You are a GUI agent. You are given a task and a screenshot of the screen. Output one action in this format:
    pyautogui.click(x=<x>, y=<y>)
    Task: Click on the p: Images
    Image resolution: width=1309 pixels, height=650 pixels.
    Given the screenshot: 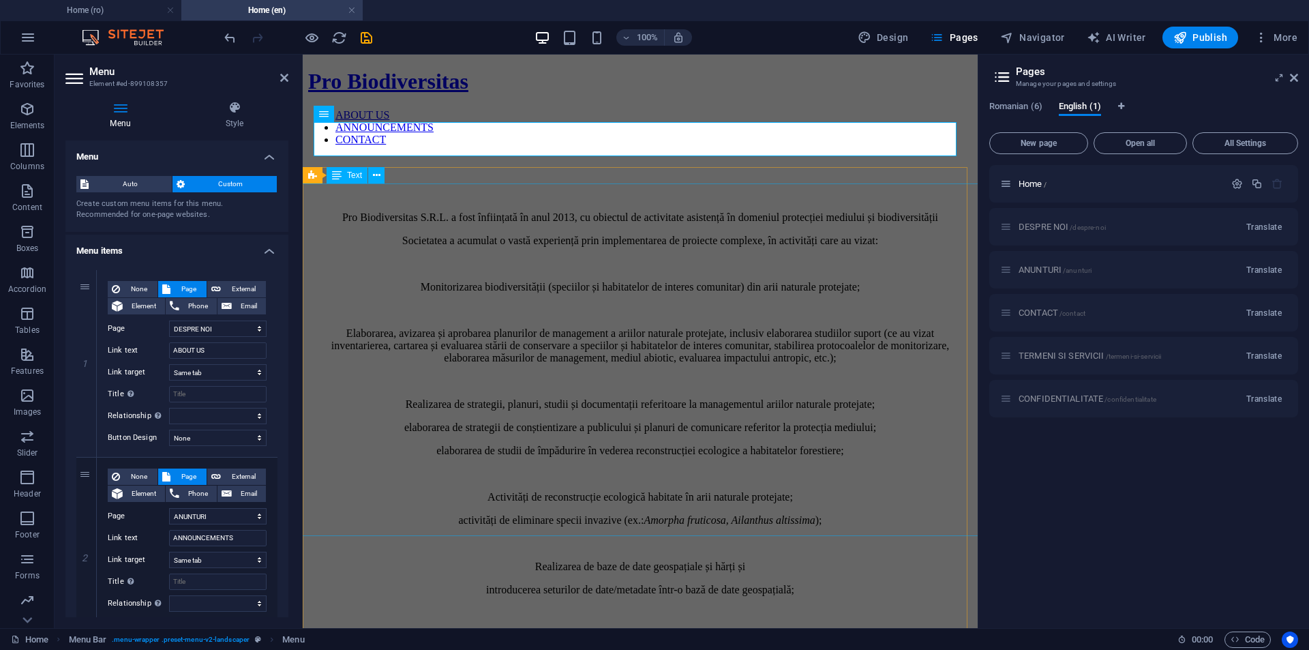 What is the action you would take?
    pyautogui.click(x=27, y=412)
    